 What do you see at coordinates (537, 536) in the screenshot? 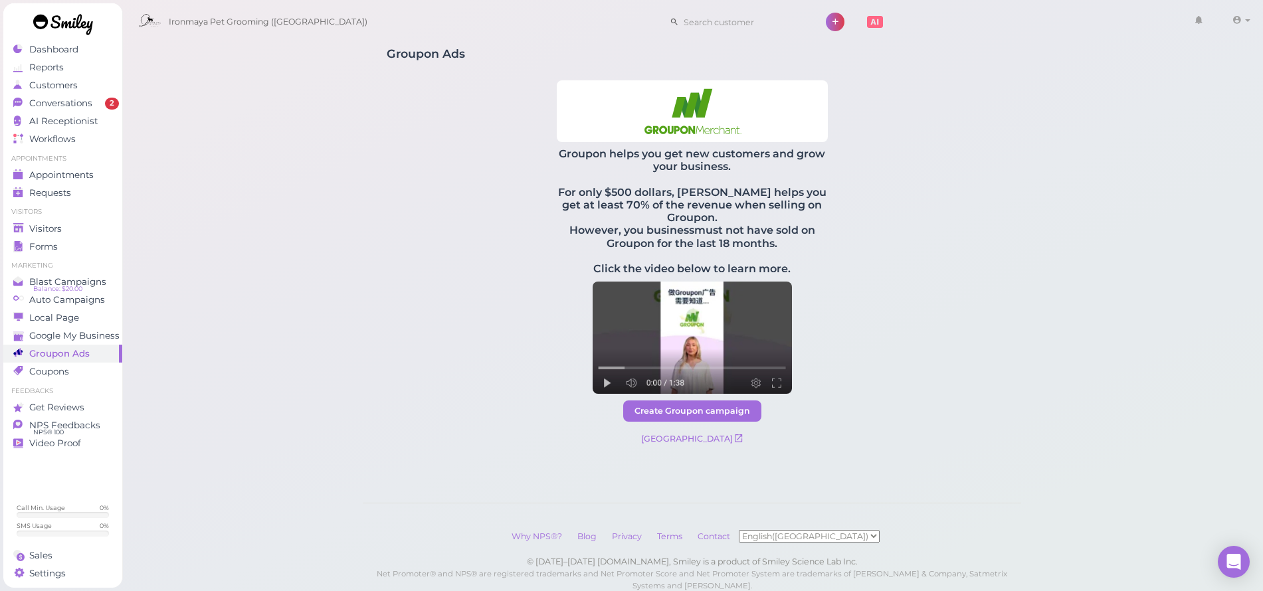
I see `a: Why NPS®?` at bounding box center [537, 536].